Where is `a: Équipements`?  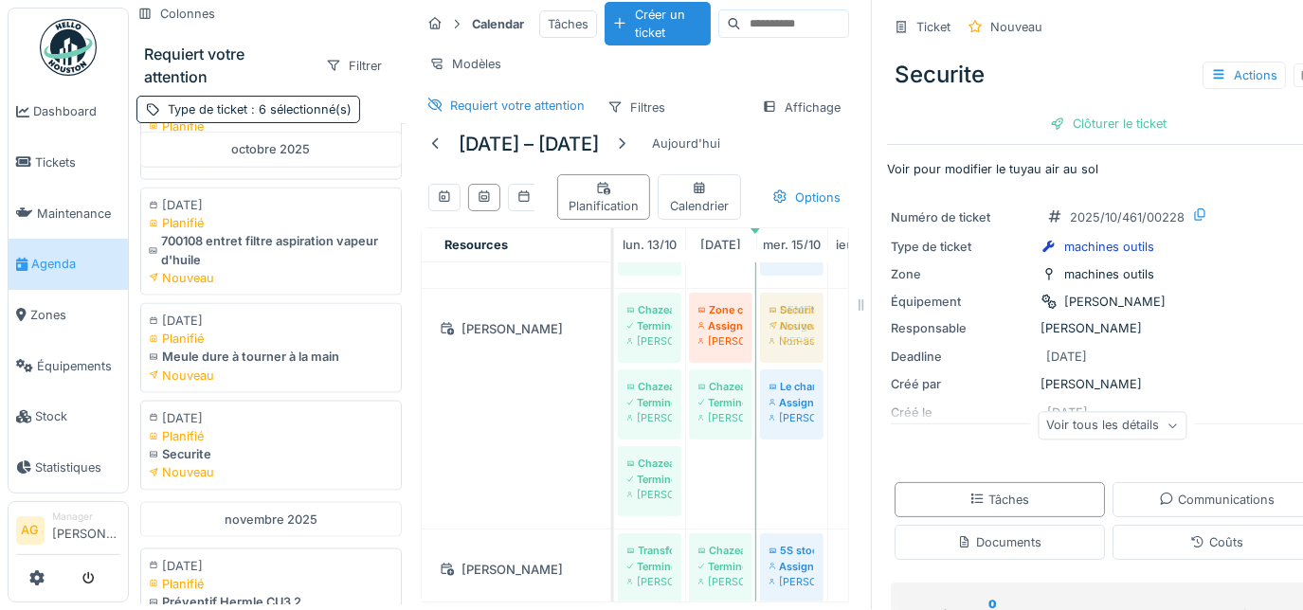 a: Équipements is located at coordinates (68, 366).